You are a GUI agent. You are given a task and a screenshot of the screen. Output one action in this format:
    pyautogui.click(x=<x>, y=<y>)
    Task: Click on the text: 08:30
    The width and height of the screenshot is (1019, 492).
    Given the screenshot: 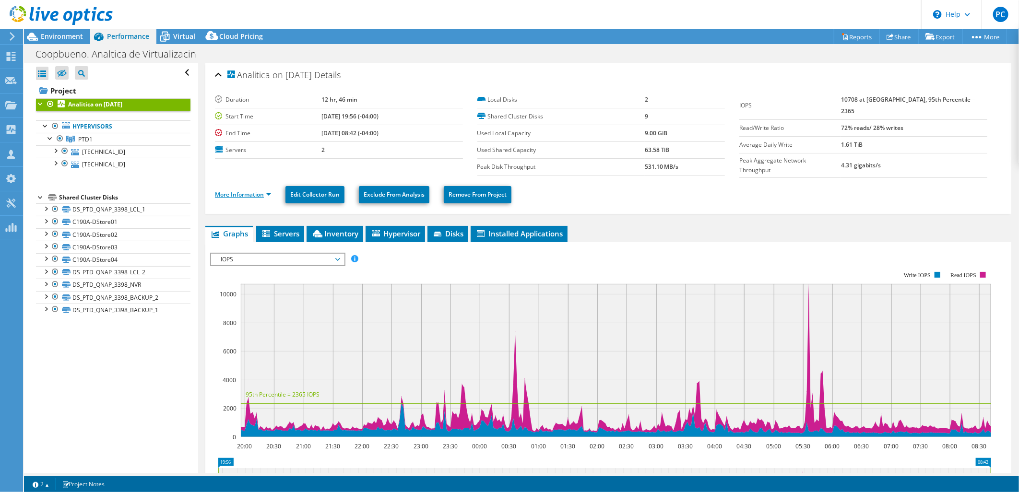 What is the action you would take?
    pyautogui.click(x=979, y=446)
    